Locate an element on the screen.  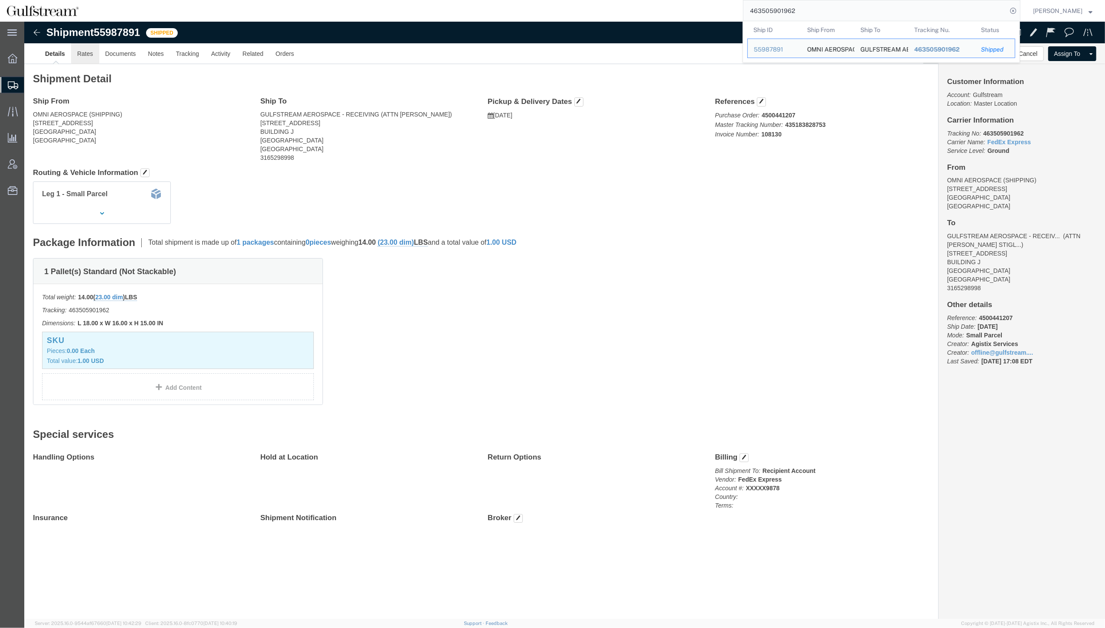
input: Search for shipment number, reference number is located at coordinates (875, 11).